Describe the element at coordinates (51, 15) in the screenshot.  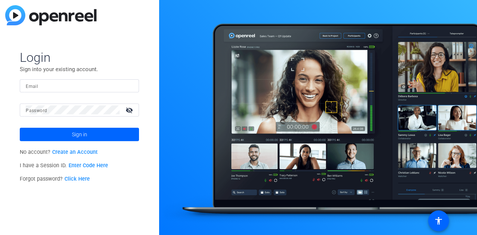
I see `img: blue-gradient.svg` at that location.